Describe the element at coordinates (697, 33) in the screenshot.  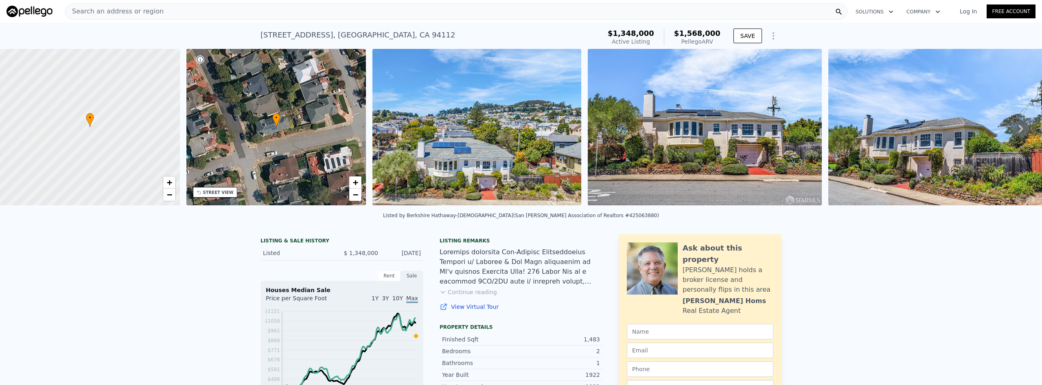
I see `span: $1,568,000` at that location.